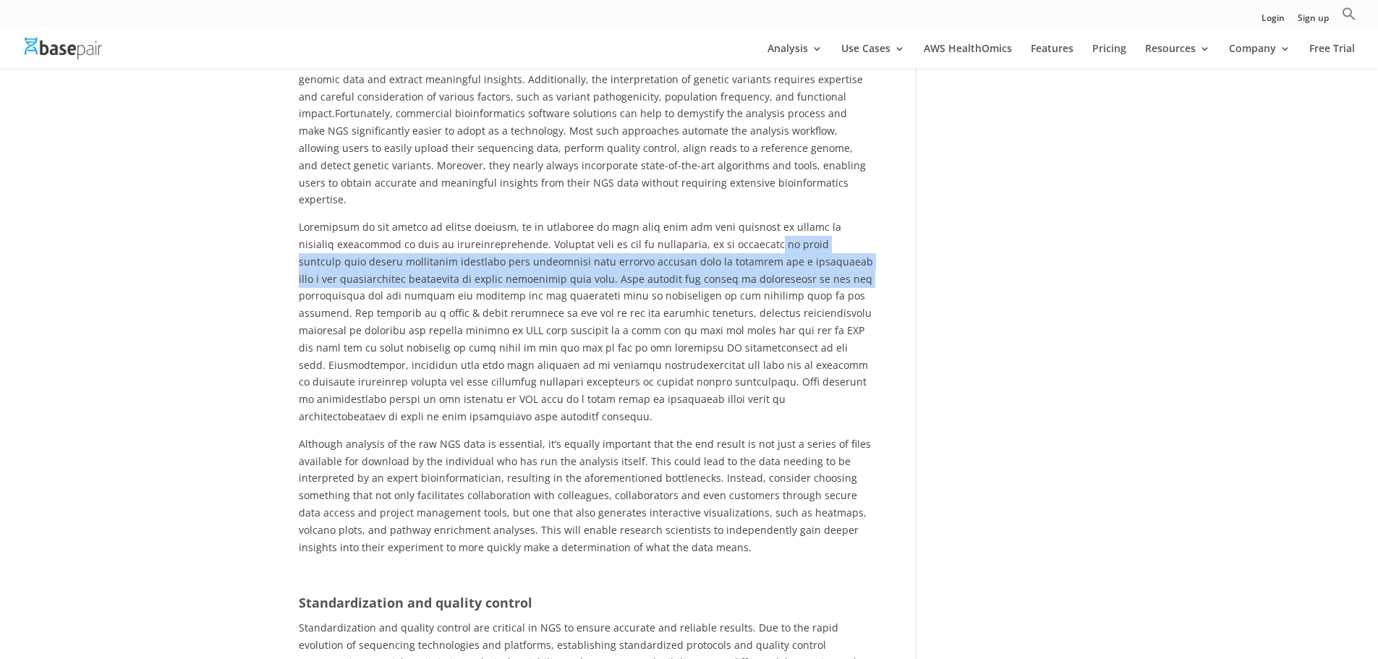 Image resolution: width=1378 pixels, height=659 pixels. What do you see at coordinates (873, 56) in the screenshot?
I see `a: Use Cases` at bounding box center [873, 56].